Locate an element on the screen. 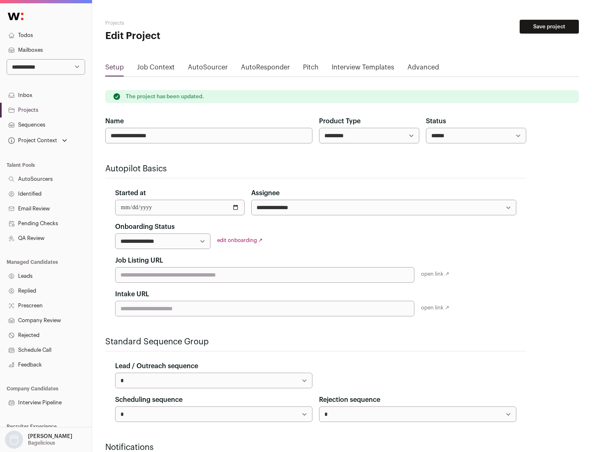 The image size is (592, 452). label: Job Listing URL is located at coordinates (139, 261).